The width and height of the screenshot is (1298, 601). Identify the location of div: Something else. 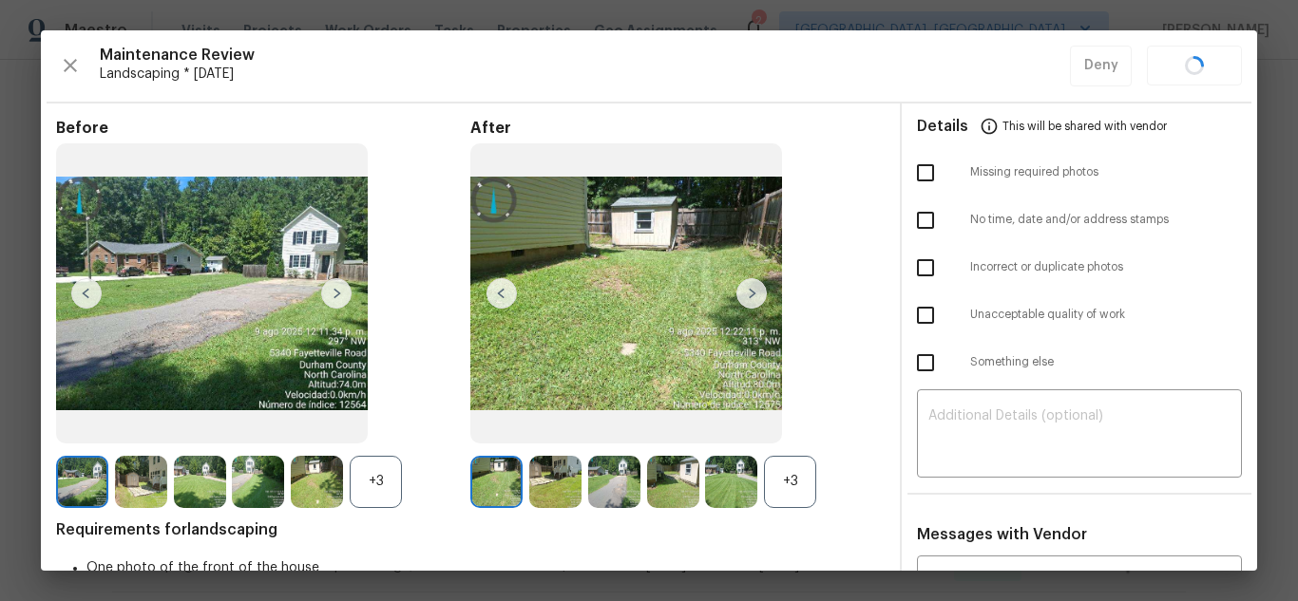
(1079, 363).